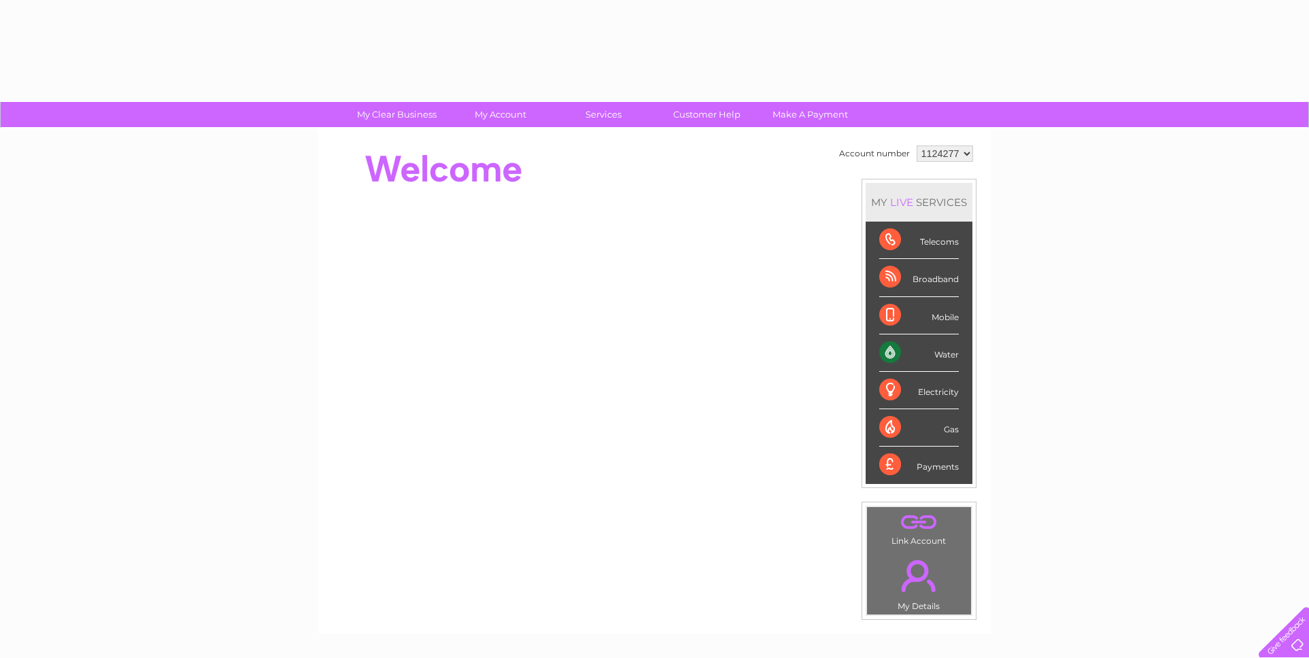 The width and height of the screenshot is (1309, 658). Describe the element at coordinates (810, 114) in the screenshot. I see `a: Make A Payment` at that location.